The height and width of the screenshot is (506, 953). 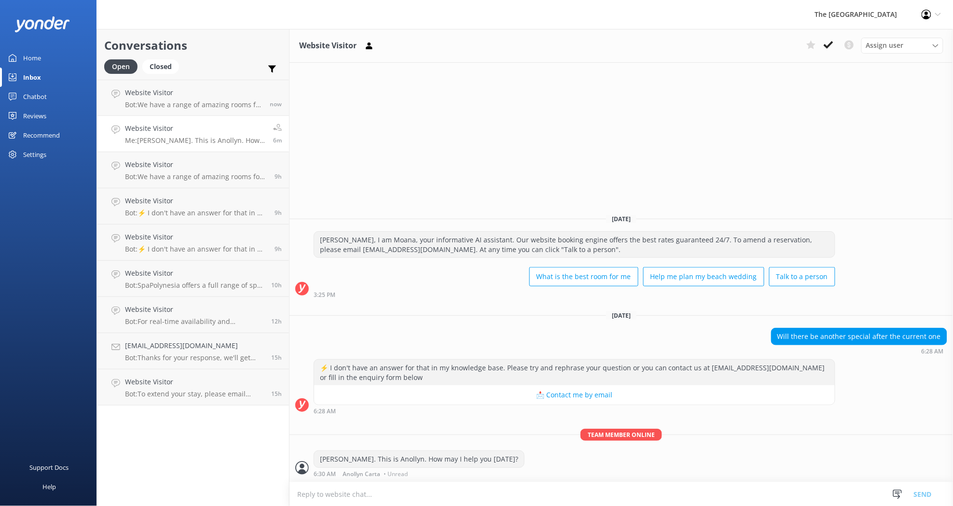 What do you see at coordinates (276, 104) in the screenshot?
I see `span: Oct 09 2025 08:37am (UTC -10:00) Pacific/Honolulu` at bounding box center [276, 104].